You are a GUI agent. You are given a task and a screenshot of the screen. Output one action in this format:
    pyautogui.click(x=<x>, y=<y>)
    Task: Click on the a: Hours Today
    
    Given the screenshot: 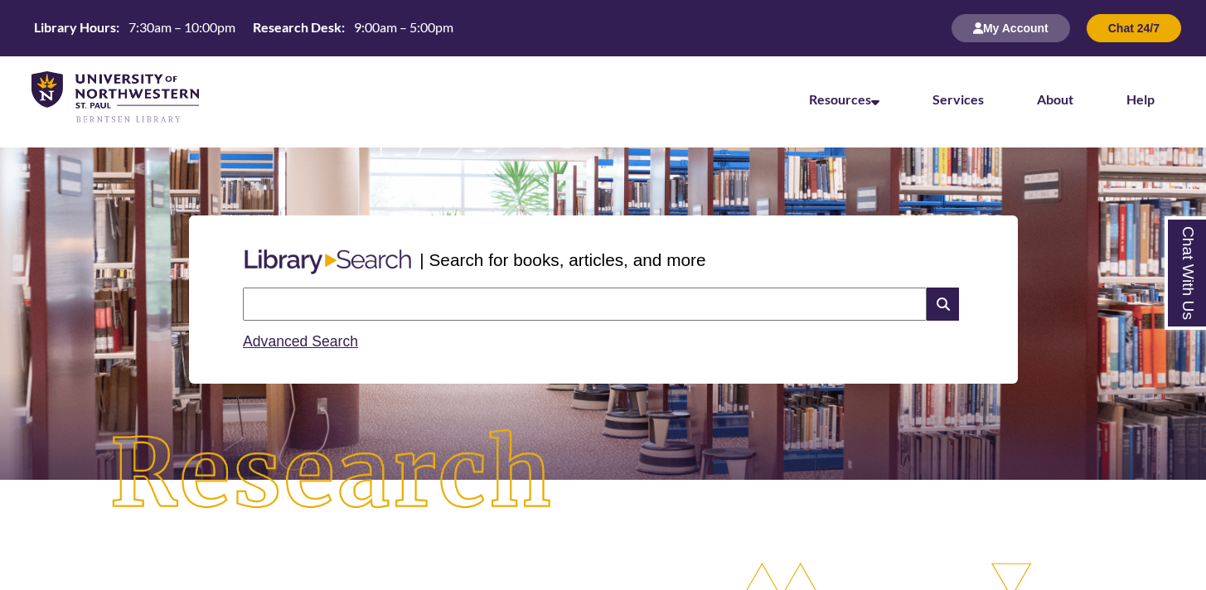 What is the action you would take?
    pyautogui.click(x=244, y=28)
    